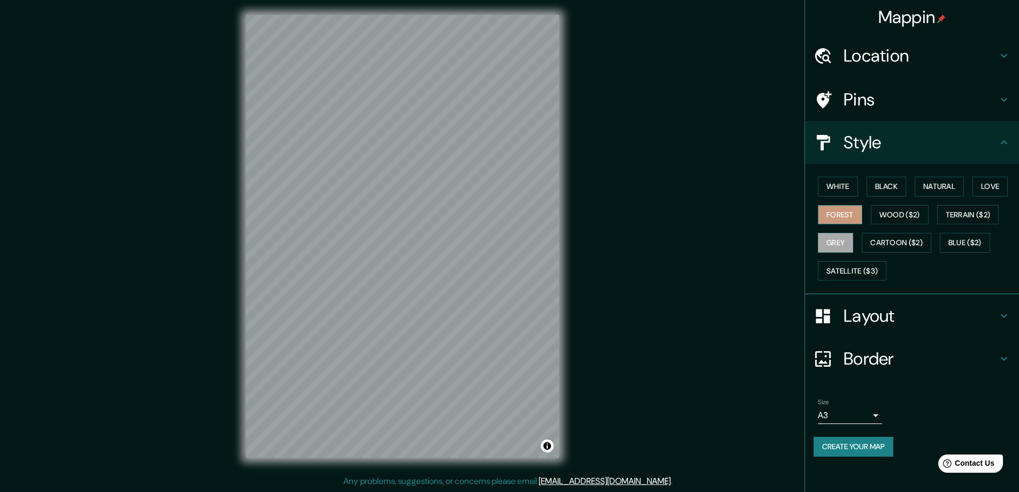 This screenshot has width=1019, height=492. Describe the element at coordinates (940, 186) in the screenshot. I see `button: Natural` at that location.